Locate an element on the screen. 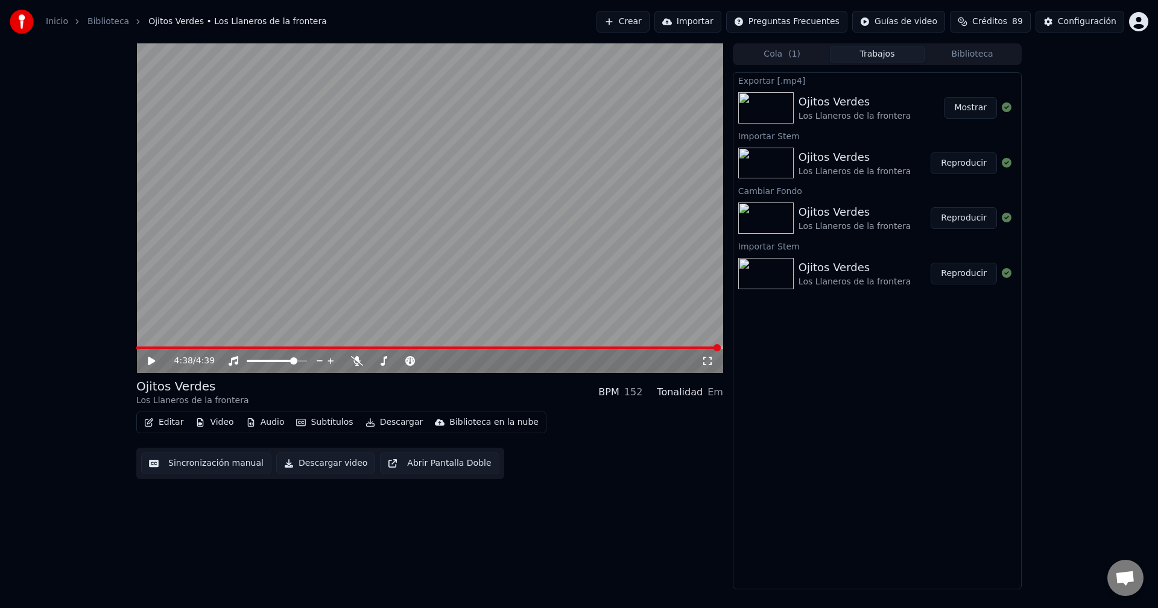  button: Biblioteca is located at coordinates (972, 54).